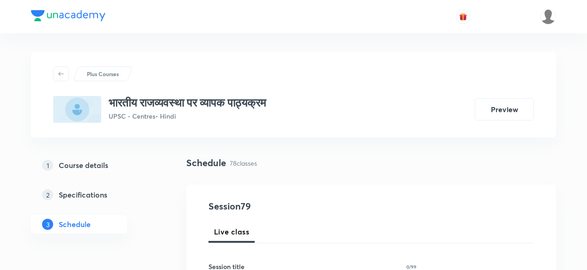 This screenshot has width=587, height=270. What do you see at coordinates (187, 103) in the screenshot?
I see `h3: भारतीय राजव्यवस्था पर व्यापक पाठ्यक्रम` at bounding box center [187, 103].